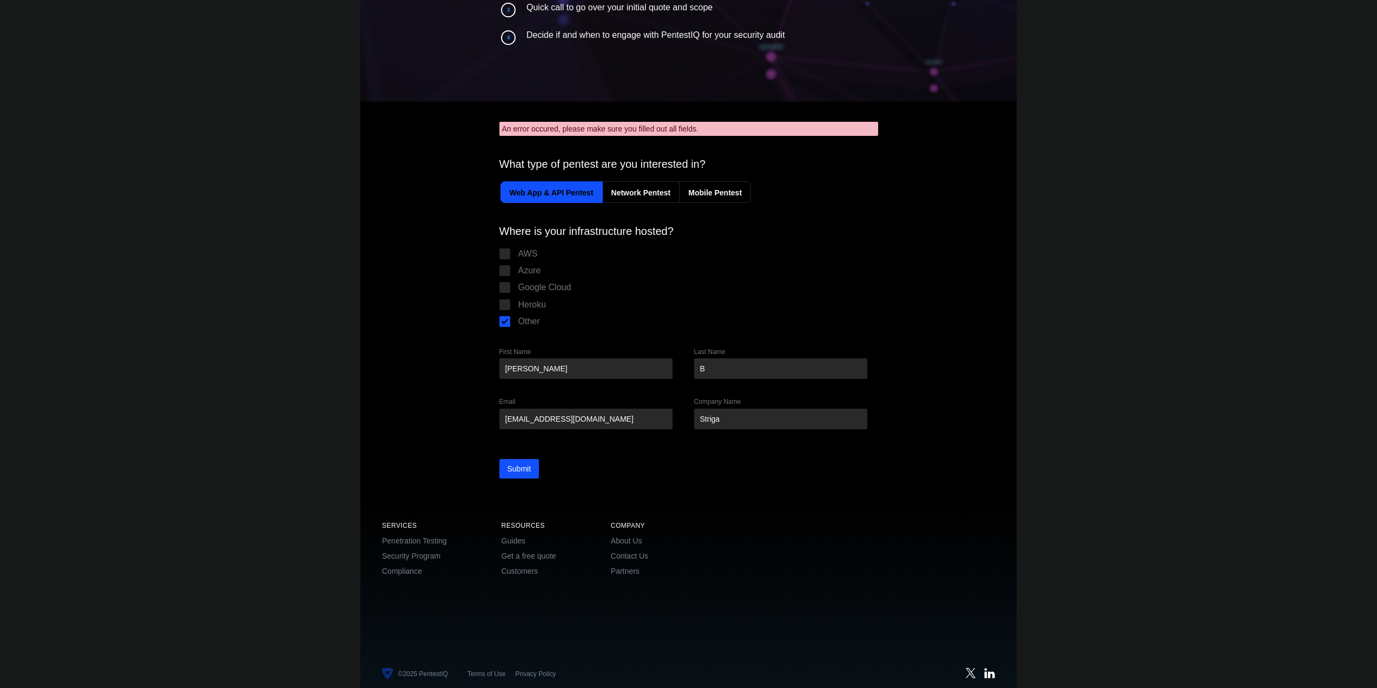 The image size is (1377, 688). Describe the element at coordinates (514, 541) in the screenshot. I see `a: Guides` at that location.